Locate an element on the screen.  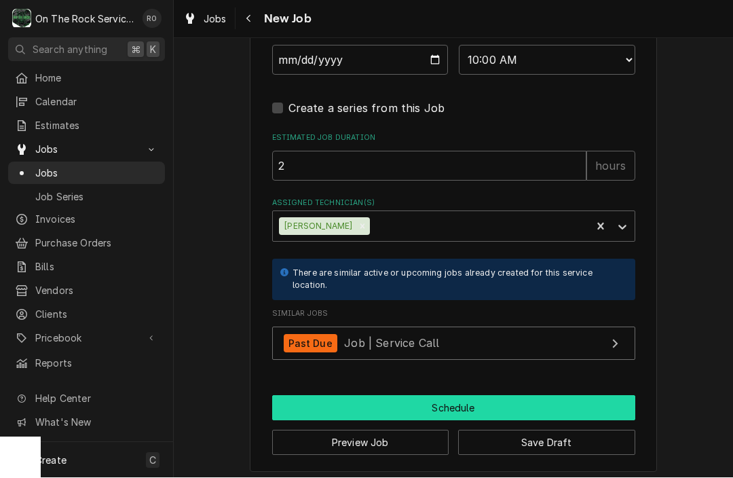
div: On The Rock Services's Avatar is located at coordinates (22, 19).